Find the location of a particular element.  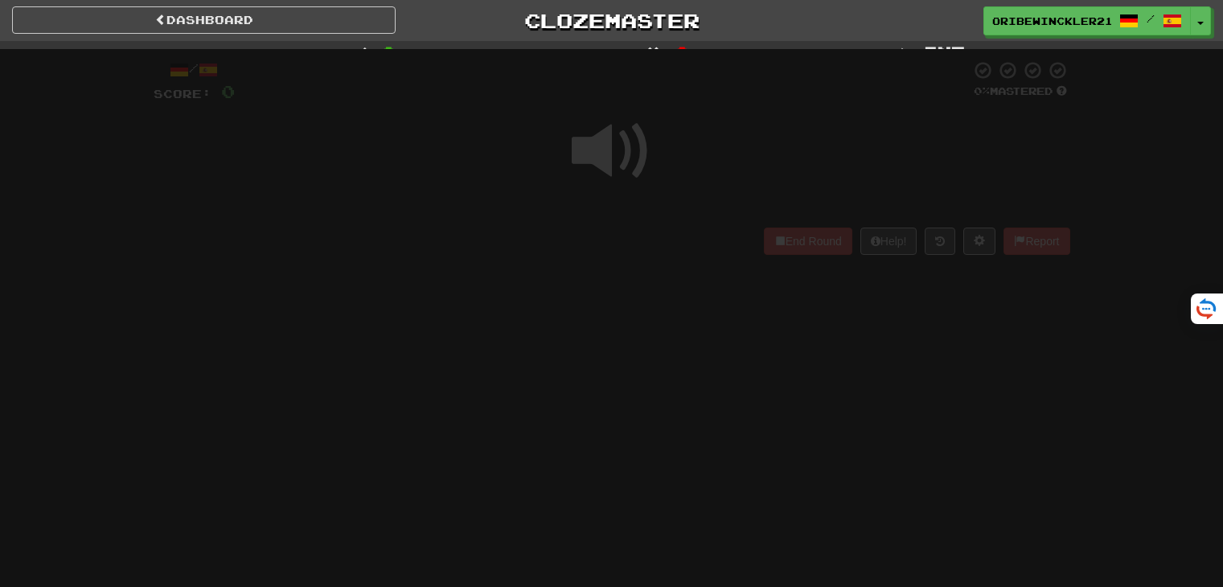

span: Incorrect is located at coordinates (585, 53).